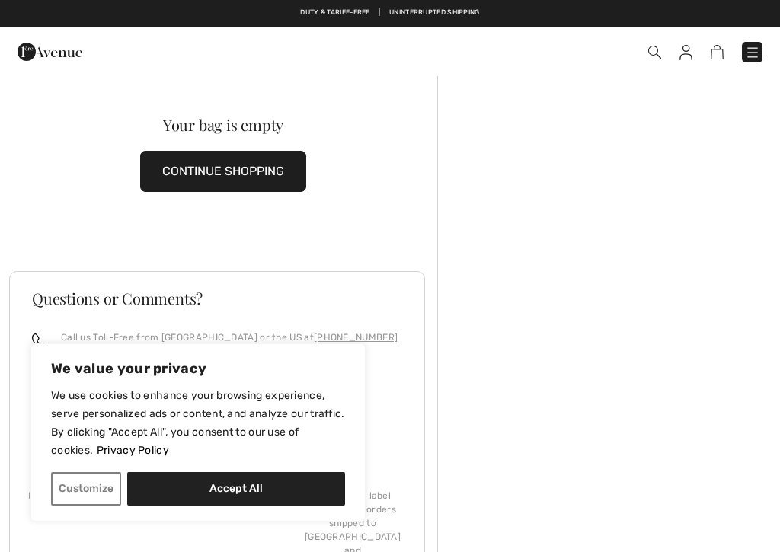  What do you see at coordinates (50, 52) in the screenshot?
I see `img: 1ère Avenue` at bounding box center [50, 52].